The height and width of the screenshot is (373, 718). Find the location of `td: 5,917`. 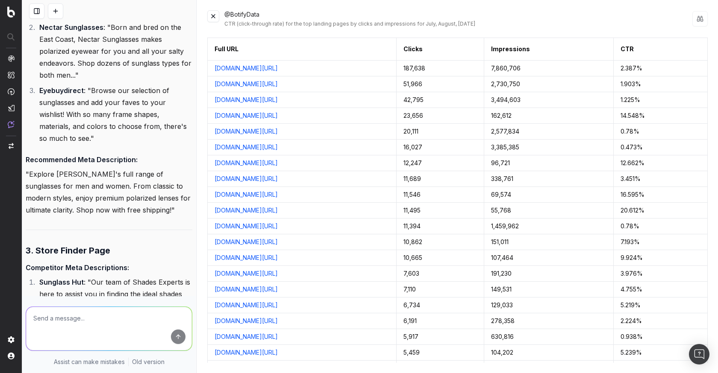

td: 5,917 is located at coordinates (440, 337).